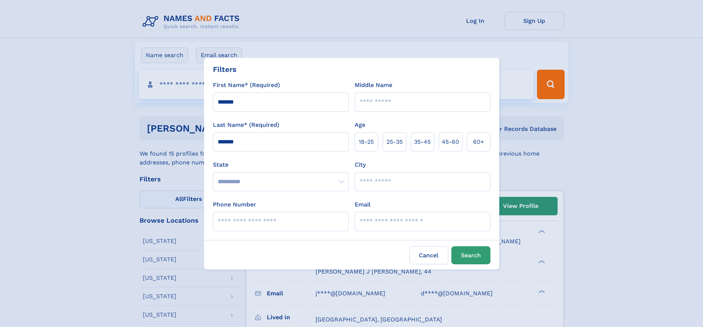 The width and height of the screenshot is (703, 327). What do you see at coordinates (247, 85) in the screenshot?
I see `label: First Name* (Required)` at bounding box center [247, 85].